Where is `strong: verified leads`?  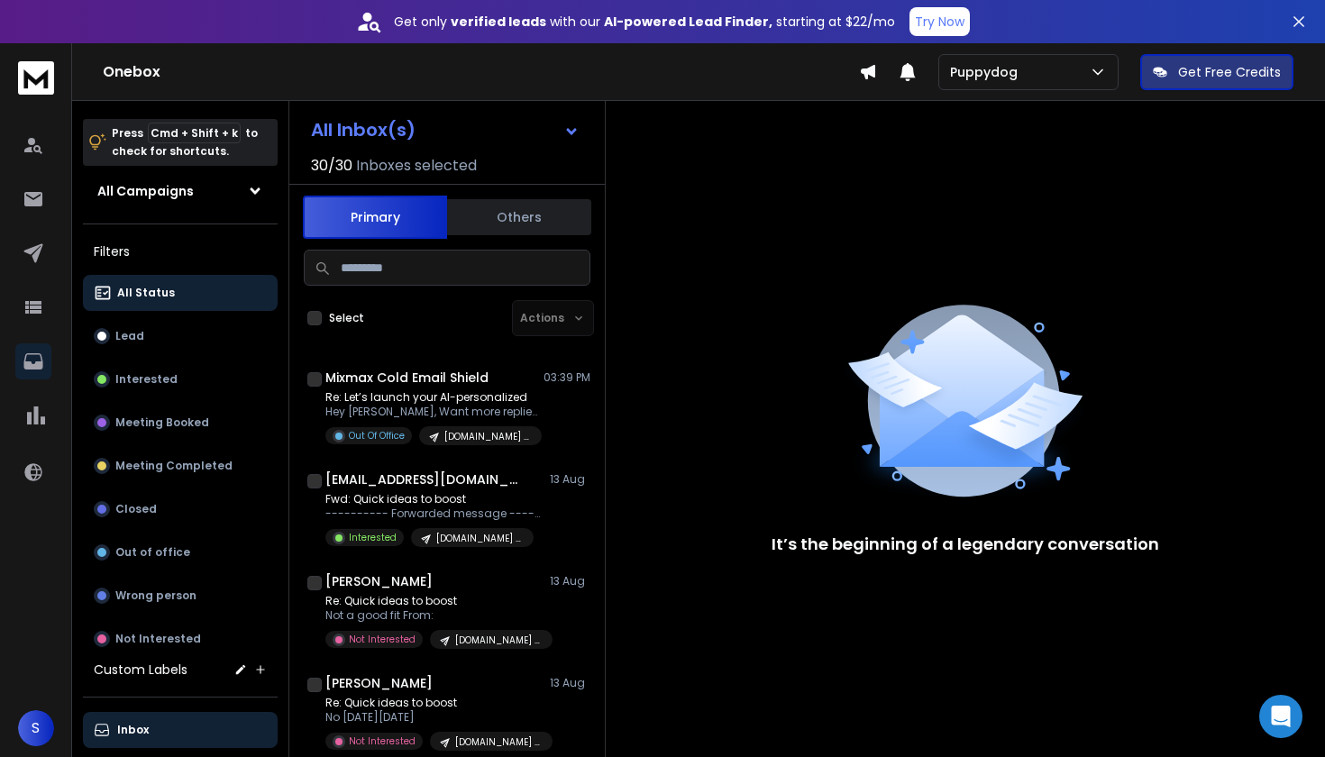
strong: verified leads is located at coordinates (498, 22).